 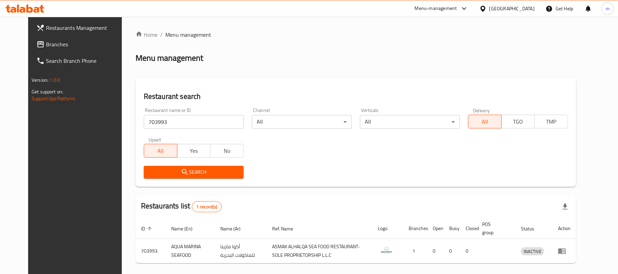 I want to click on a: Restaurants Management, so click(x=81, y=28).